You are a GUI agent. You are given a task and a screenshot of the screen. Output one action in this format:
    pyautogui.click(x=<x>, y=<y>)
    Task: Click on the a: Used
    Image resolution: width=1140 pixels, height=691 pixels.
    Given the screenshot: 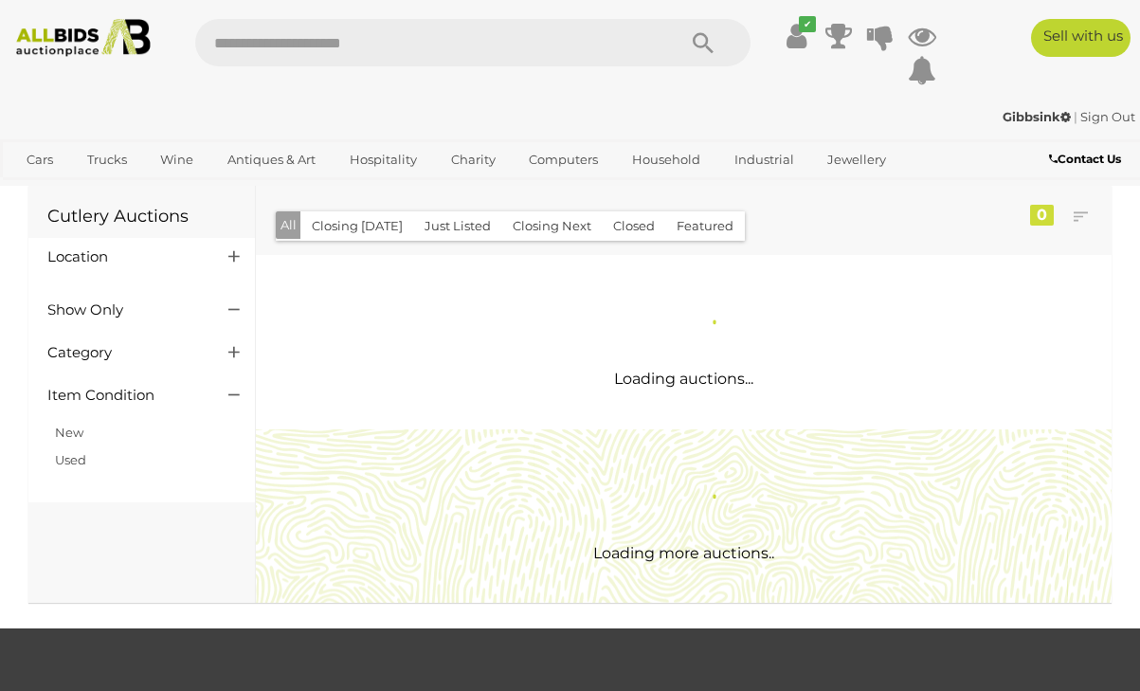 What is the action you would take?
    pyautogui.click(x=70, y=460)
    